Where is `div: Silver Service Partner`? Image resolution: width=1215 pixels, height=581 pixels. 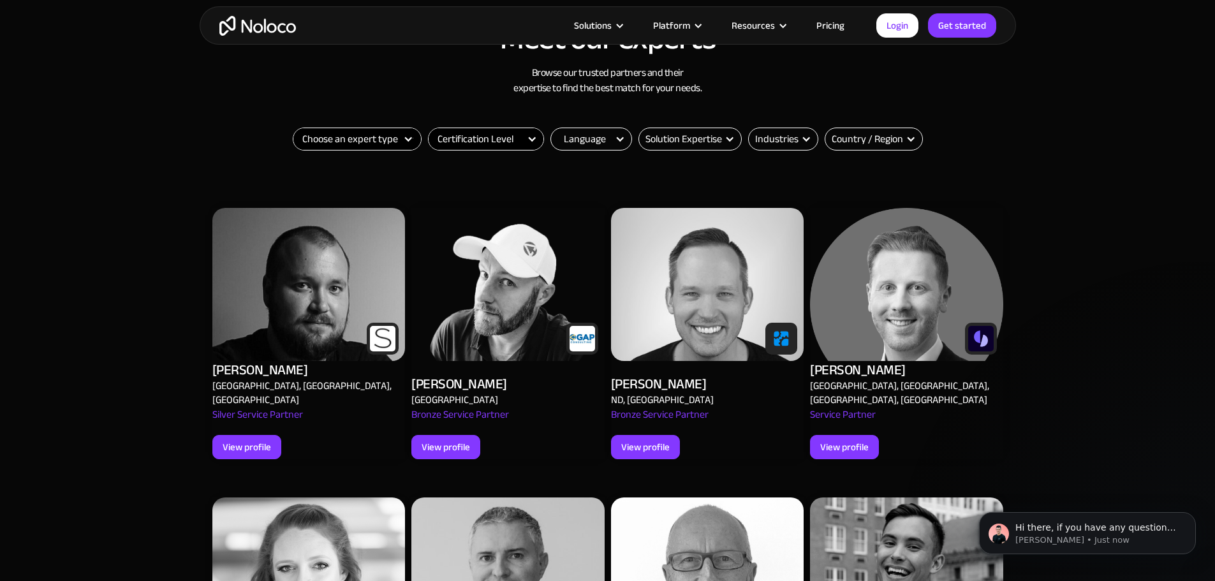 div: Silver Service Partner is located at coordinates (258, 421).